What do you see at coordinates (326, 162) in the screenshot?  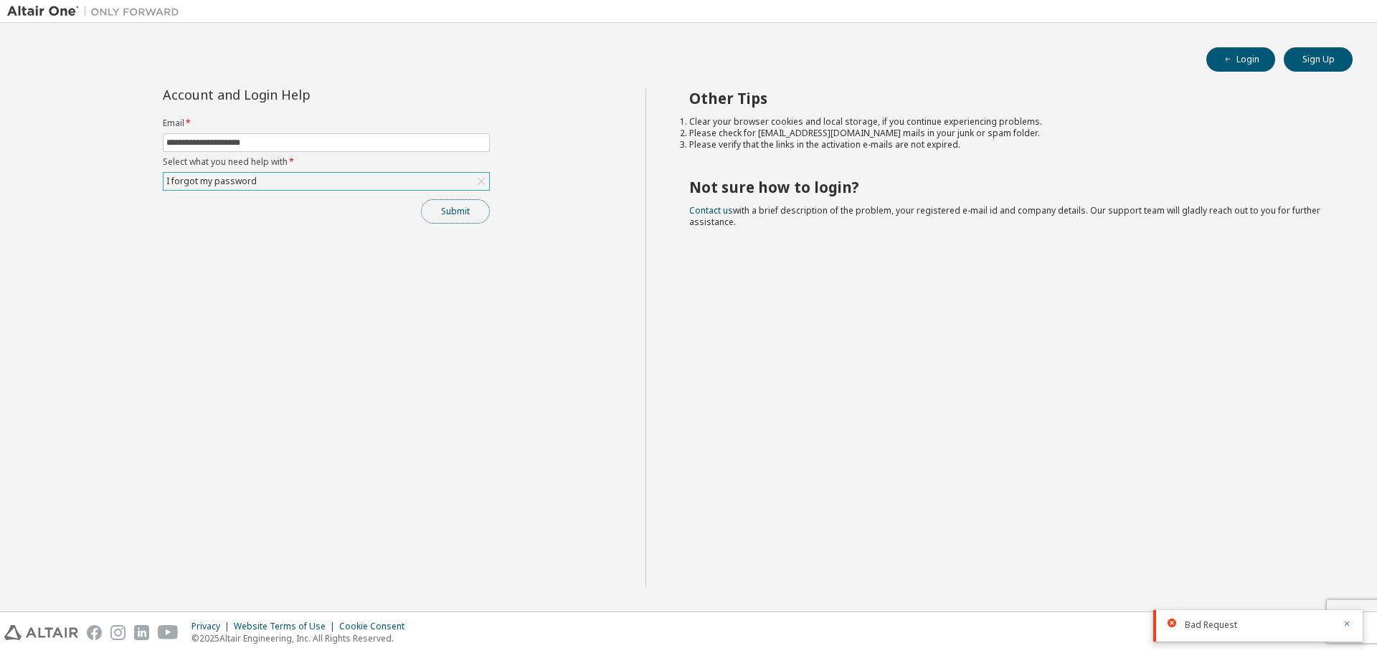 I see `label: Select what you need help with` at bounding box center [326, 162].